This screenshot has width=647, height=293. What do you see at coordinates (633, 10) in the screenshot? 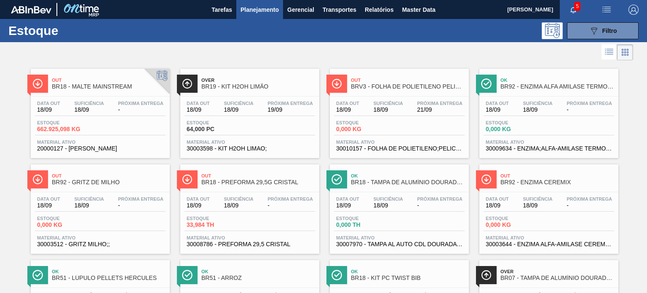
I see `img: Logout` at bounding box center [633, 10].